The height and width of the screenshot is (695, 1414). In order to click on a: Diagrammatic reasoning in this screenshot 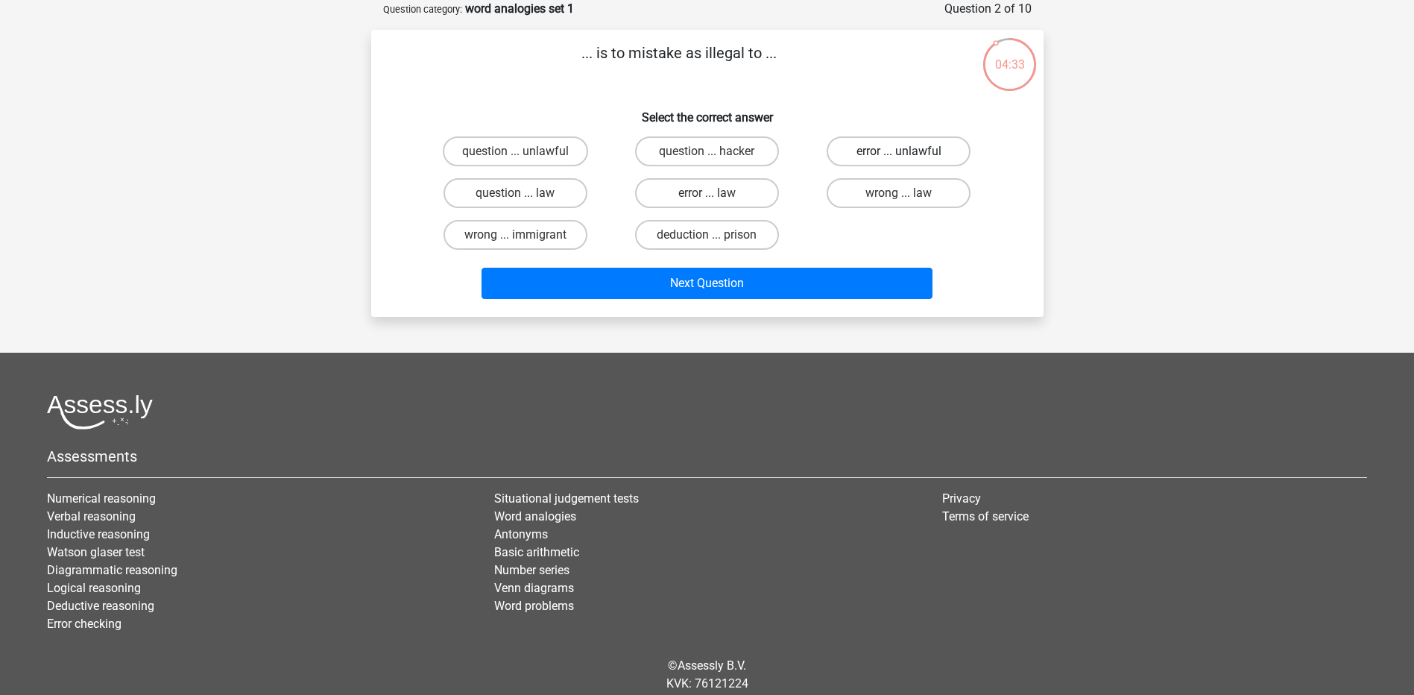, I will do `click(112, 570)`.